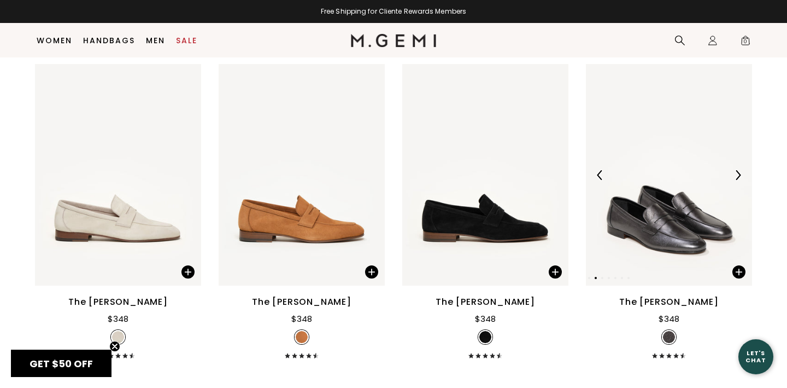  What do you see at coordinates (600, 175) in the screenshot?
I see `img: Previous Arrow` at bounding box center [600, 175].